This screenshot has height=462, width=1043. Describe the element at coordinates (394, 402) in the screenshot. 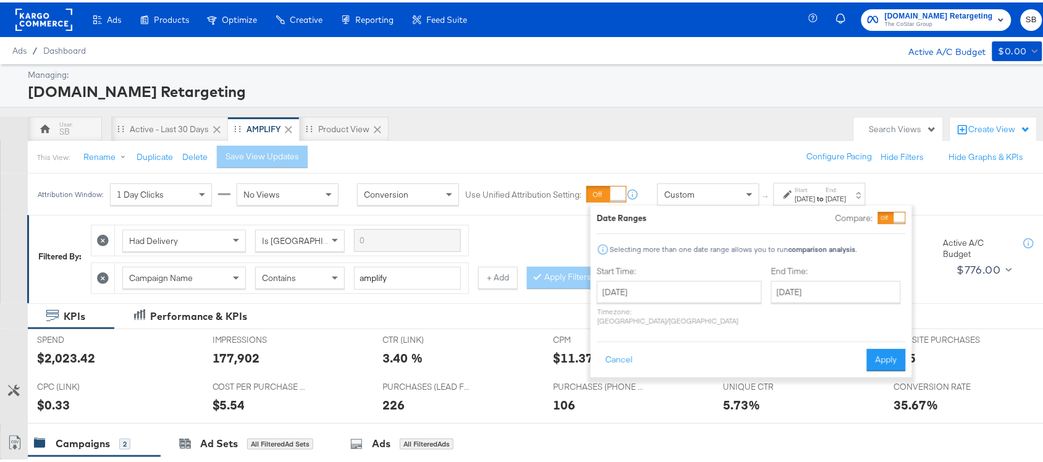

I see `div: 226` at that location.